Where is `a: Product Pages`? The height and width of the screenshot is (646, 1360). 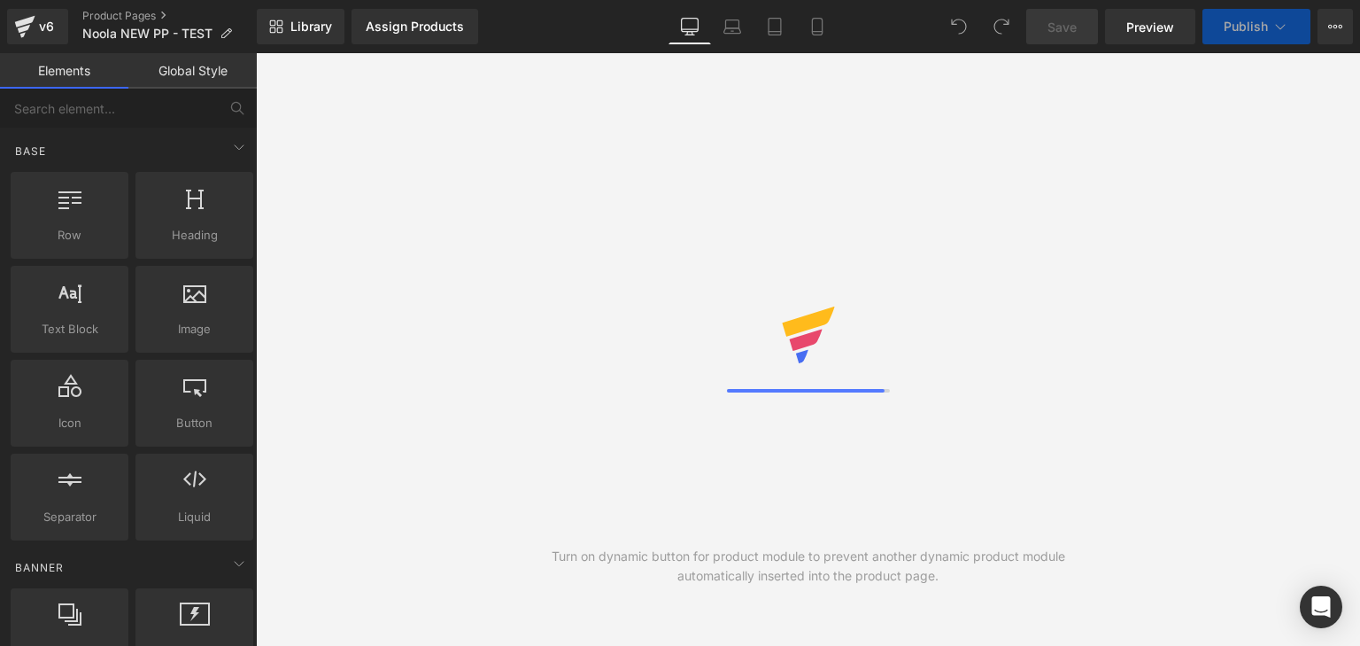 a: Product Pages is located at coordinates (169, 16).